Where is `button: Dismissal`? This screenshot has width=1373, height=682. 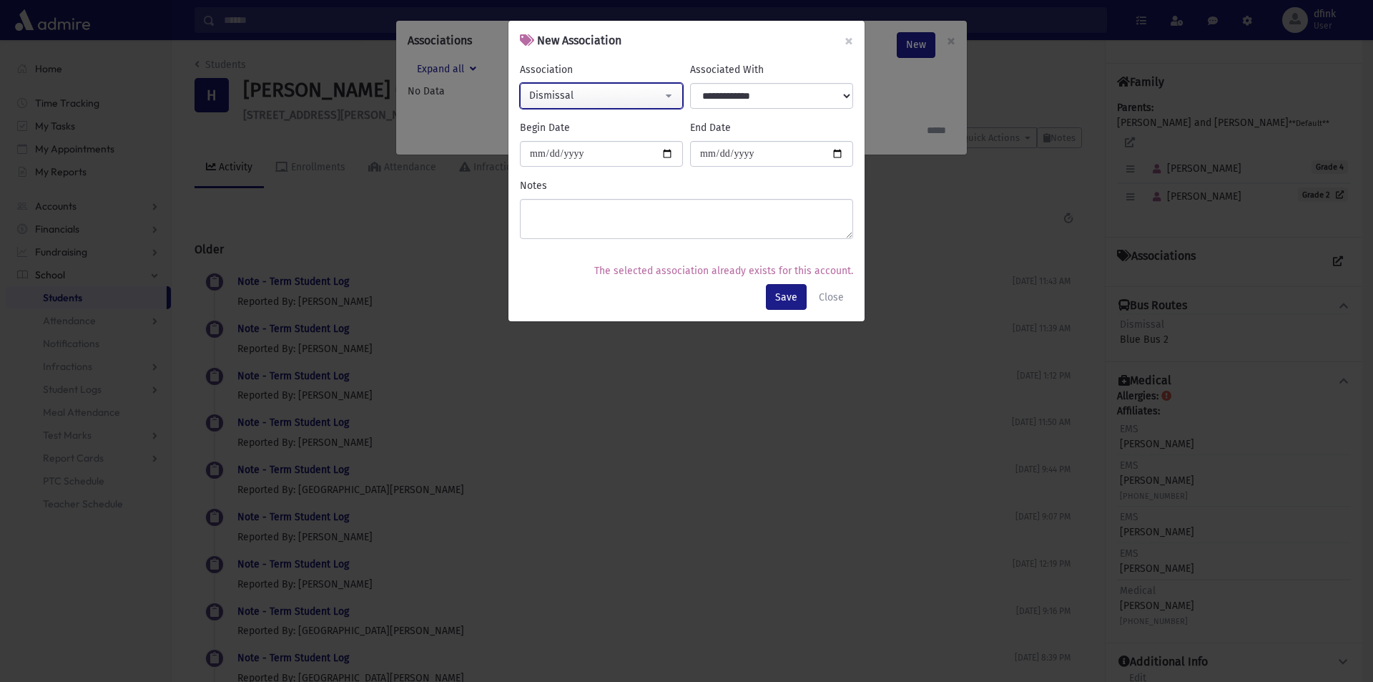 button: Dismissal is located at coordinates (601, 96).